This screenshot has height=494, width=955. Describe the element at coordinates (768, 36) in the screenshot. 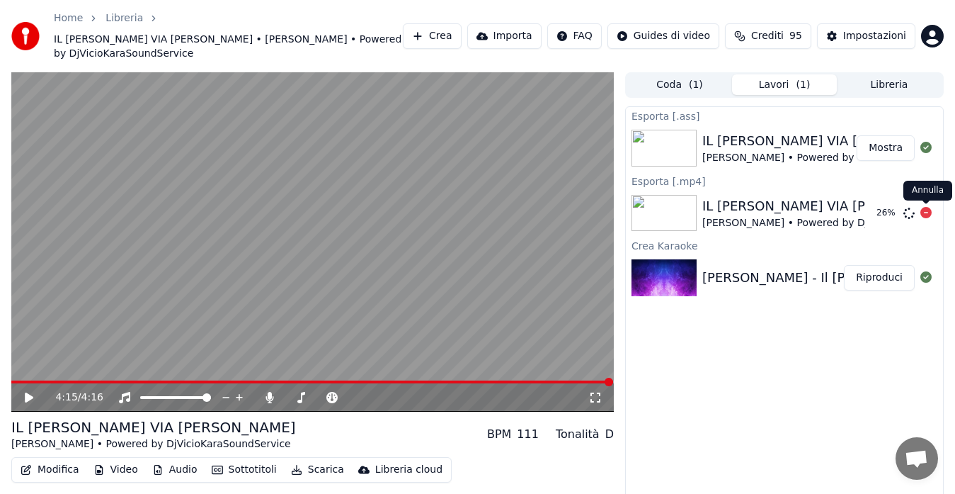

I see `span: Crediti` at that location.